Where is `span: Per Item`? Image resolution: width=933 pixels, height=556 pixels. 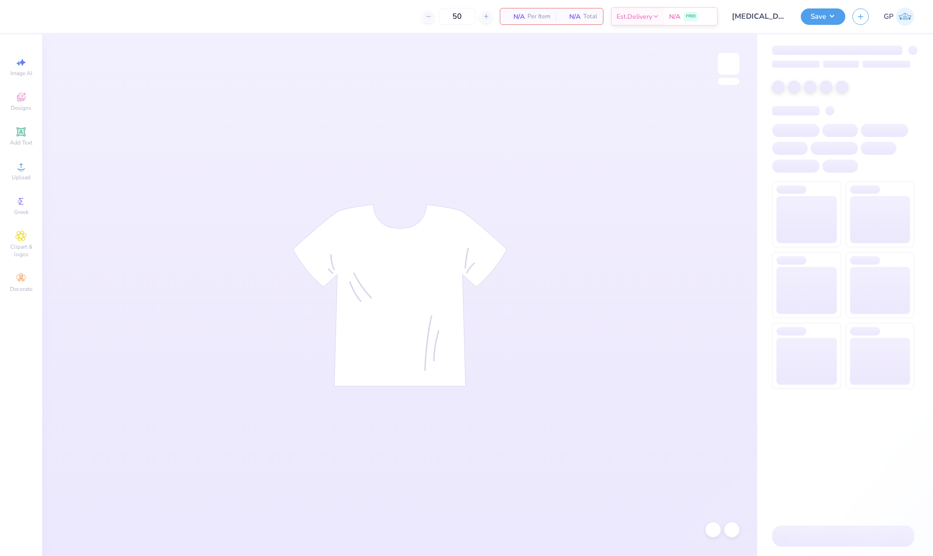
span: Per Item is located at coordinates (539, 16).